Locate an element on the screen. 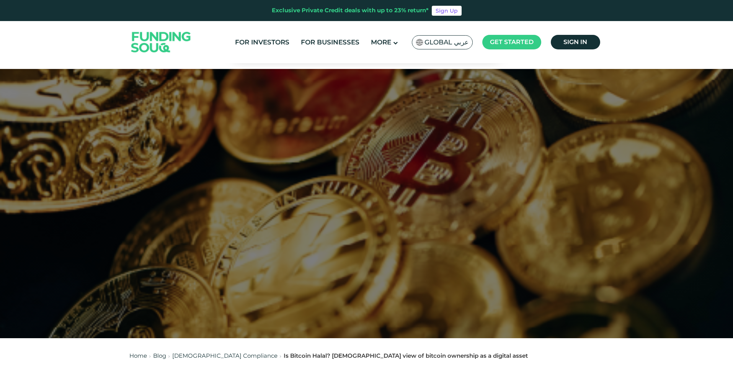  a: Home is located at coordinates (138, 355).